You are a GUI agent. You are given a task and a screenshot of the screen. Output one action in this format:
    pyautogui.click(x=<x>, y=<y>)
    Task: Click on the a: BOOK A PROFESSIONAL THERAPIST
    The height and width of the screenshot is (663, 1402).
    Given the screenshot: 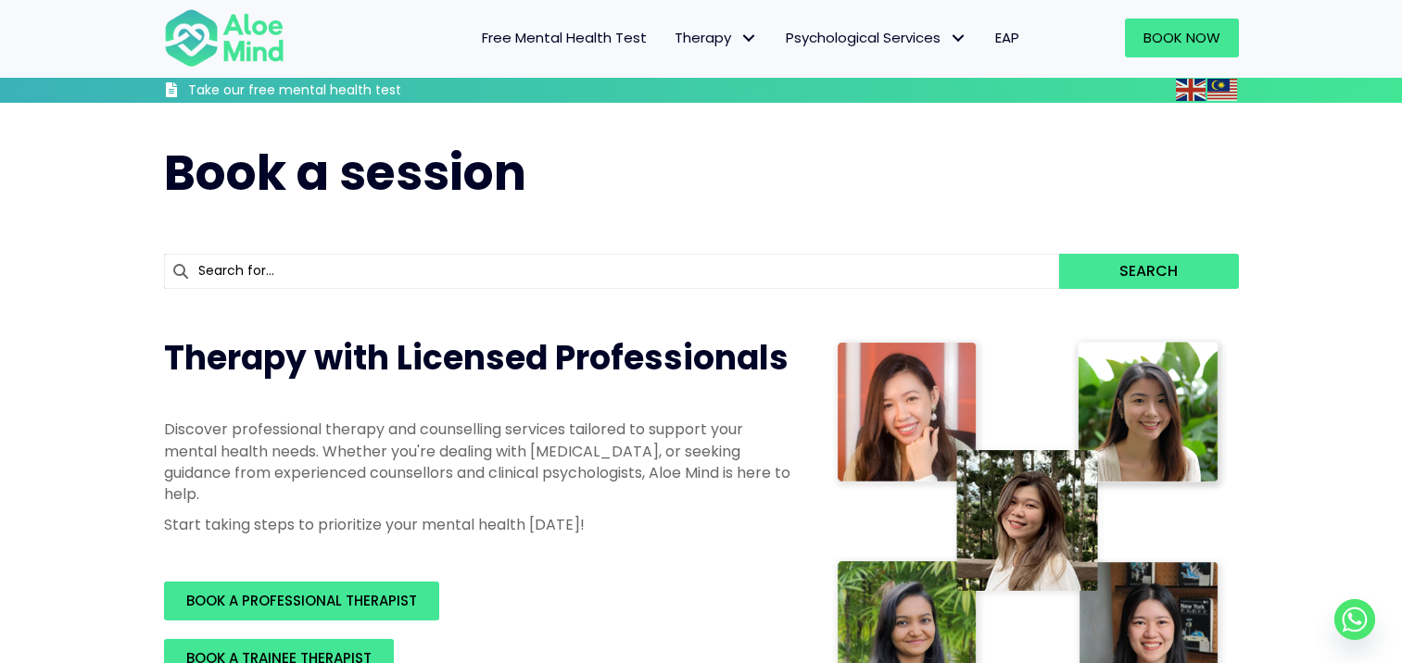 What is the action you would take?
    pyautogui.click(x=301, y=601)
    